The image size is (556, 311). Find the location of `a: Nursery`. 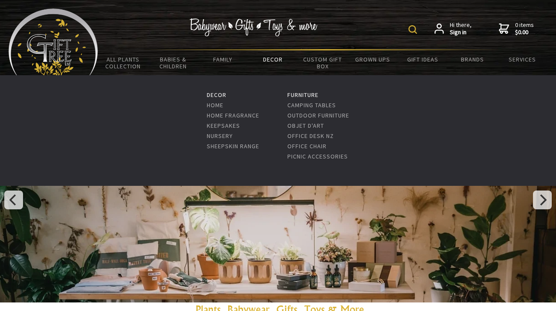

a: Nursery is located at coordinates (220, 136).